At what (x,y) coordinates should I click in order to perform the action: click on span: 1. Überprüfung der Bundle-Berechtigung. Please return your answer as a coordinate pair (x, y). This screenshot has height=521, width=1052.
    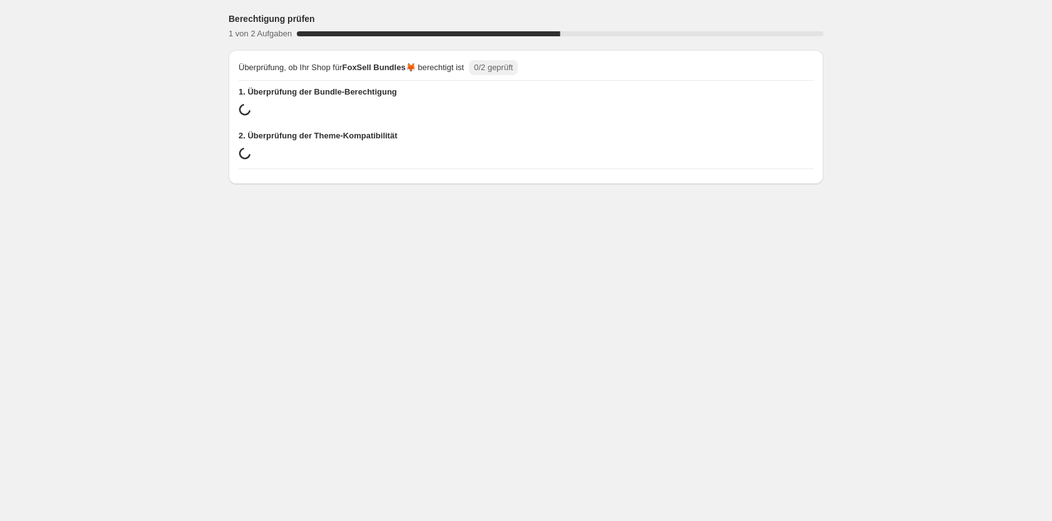
    Looking at the image, I should click on (526, 92).